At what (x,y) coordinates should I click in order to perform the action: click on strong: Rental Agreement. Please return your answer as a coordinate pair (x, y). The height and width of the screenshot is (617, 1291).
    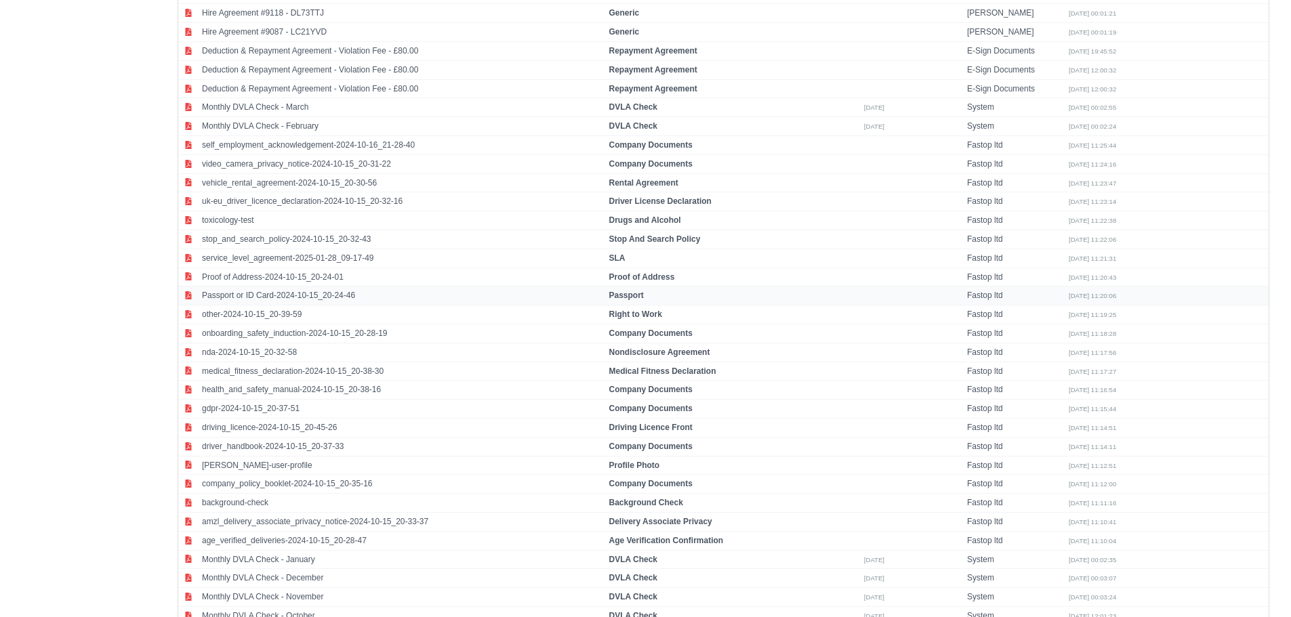
    Looking at the image, I should click on (643, 183).